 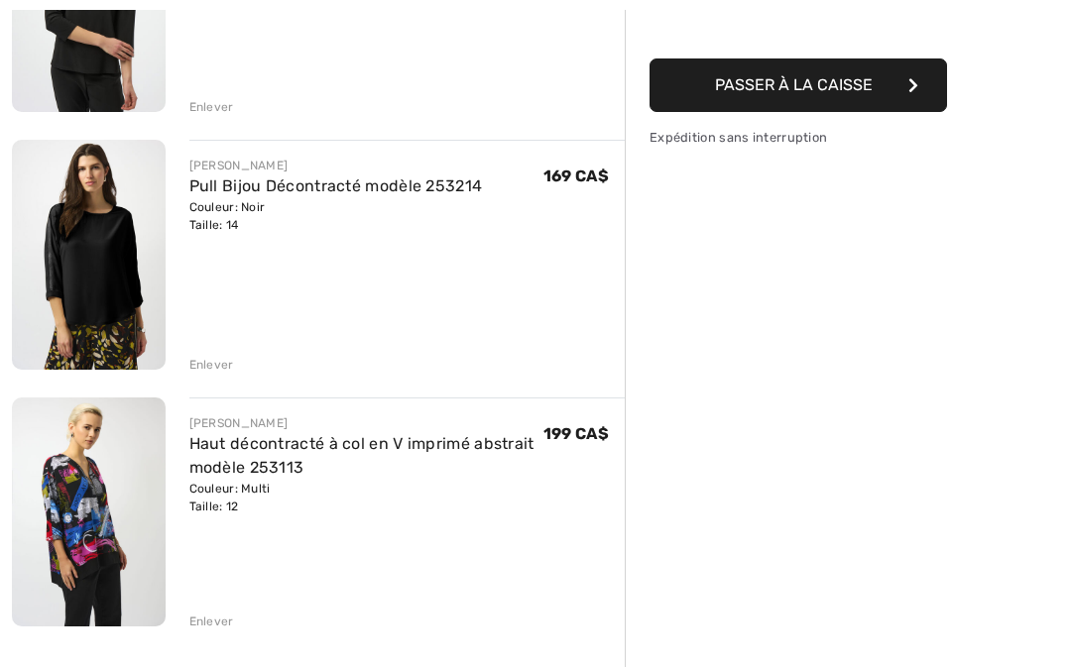 What do you see at coordinates (576, 434) in the screenshot?
I see `span: 199 CA$` at bounding box center [576, 434].